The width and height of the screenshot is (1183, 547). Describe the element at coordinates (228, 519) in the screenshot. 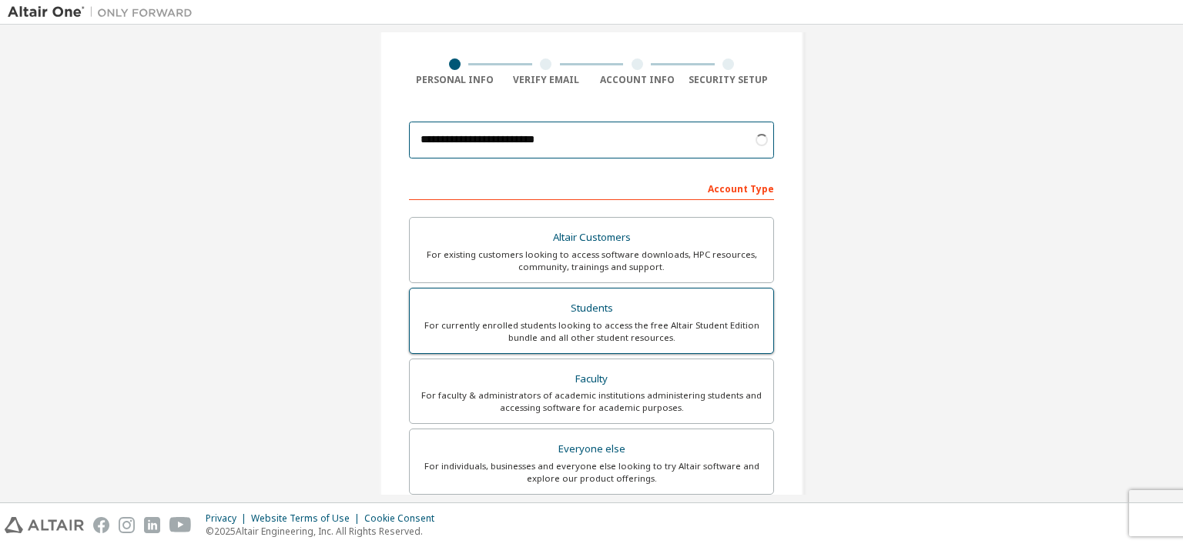

I see `div: Privacy` at that location.